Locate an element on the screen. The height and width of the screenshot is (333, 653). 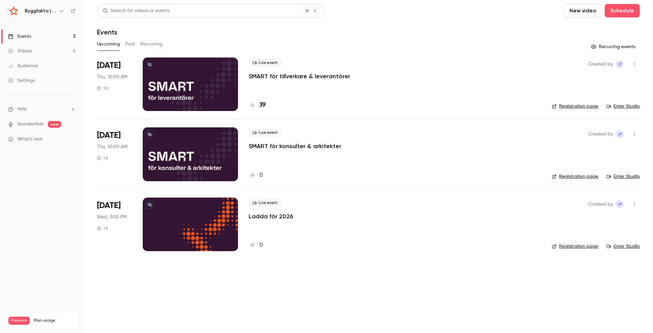
button: New video is located at coordinates (582, 11).